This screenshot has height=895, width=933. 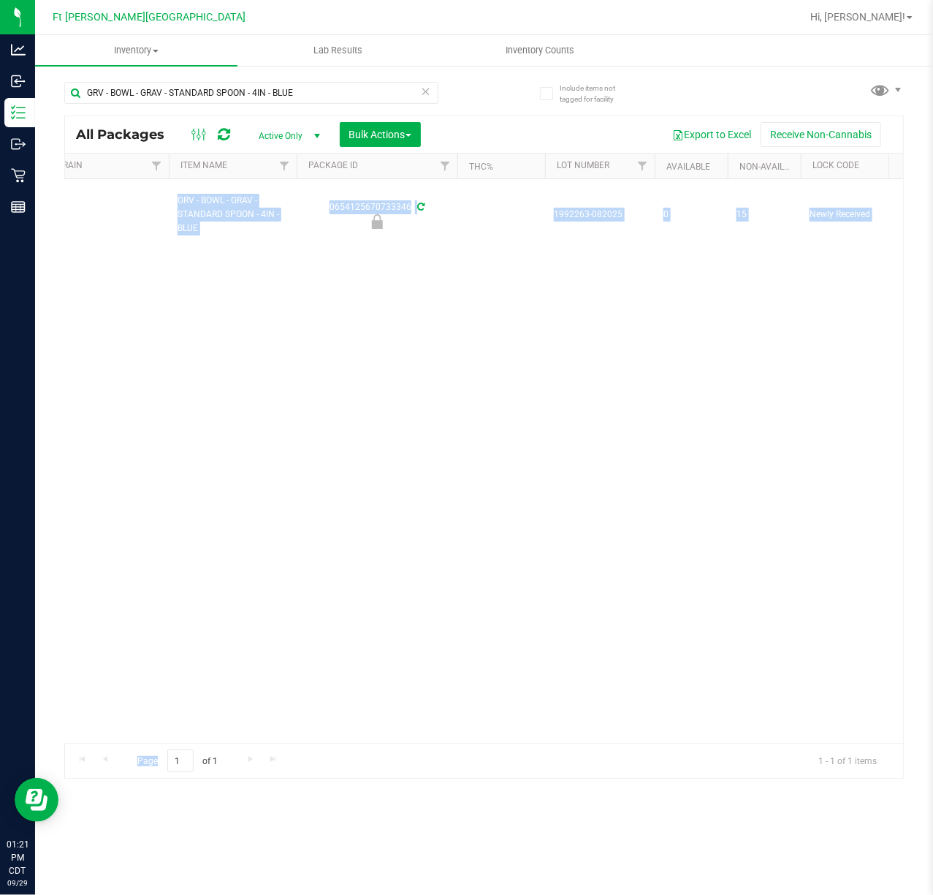 What do you see at coordinates (856, 214) in the screenshot?
I see `span: Newly Received` at bounding box center [856, 214].